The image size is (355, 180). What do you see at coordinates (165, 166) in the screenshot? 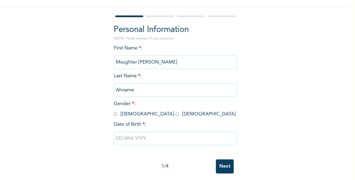
I see `div: 1 / 4` at bounding box center [165, 166].